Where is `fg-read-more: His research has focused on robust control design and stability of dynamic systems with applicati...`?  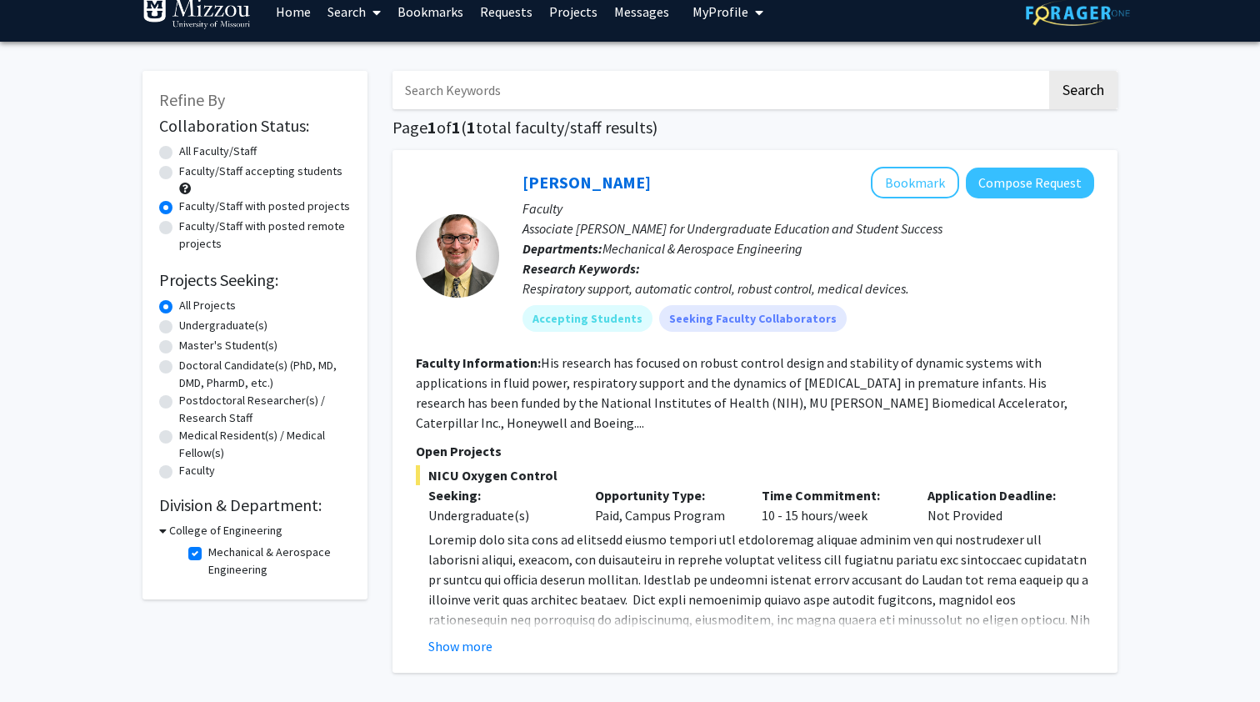 fg-read-more: His research has focused on robust control design and stability of dynamic systems with applicati... is located at coordinates (742, 393).